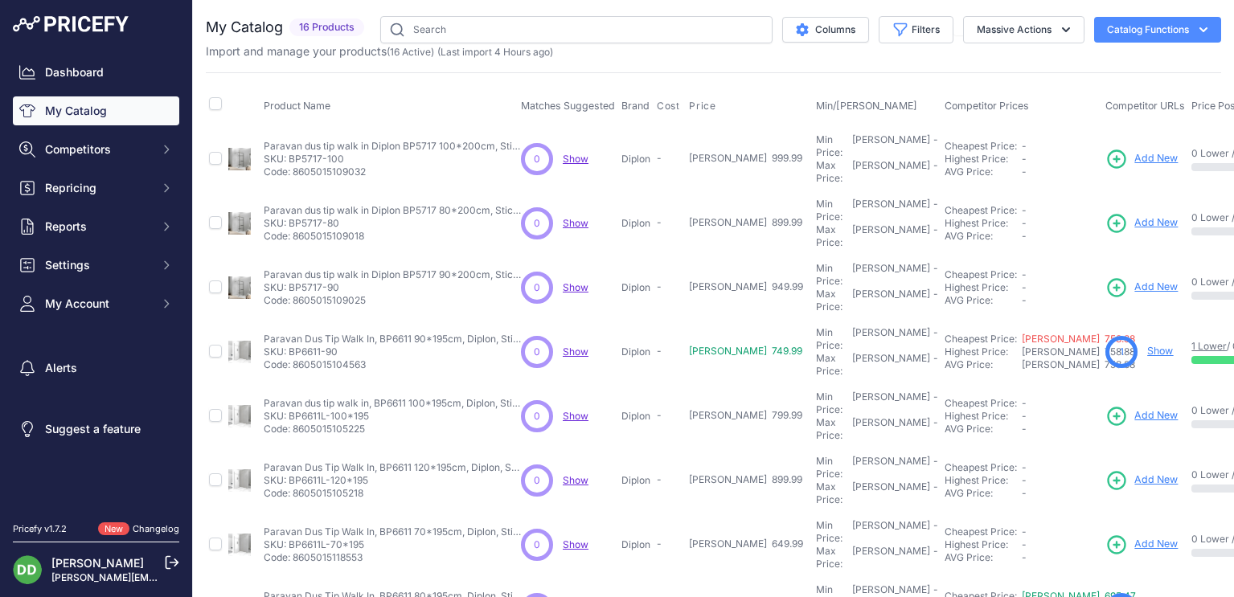 This screenshot has width=1234, height=597. What do you see at coordinates (495, 51) in the screenshot?
I see `span: (Last import 4 Hours ago)` at bounding box center [495, 51].